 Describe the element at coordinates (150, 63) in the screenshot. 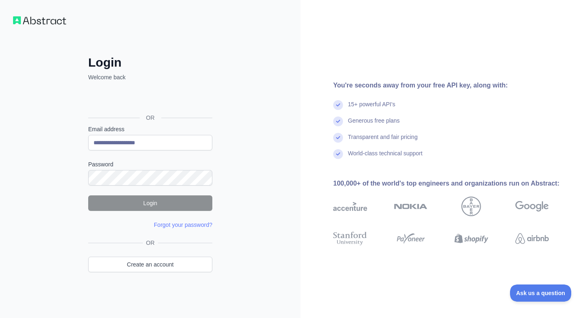

I see `h2: Login` at that location.